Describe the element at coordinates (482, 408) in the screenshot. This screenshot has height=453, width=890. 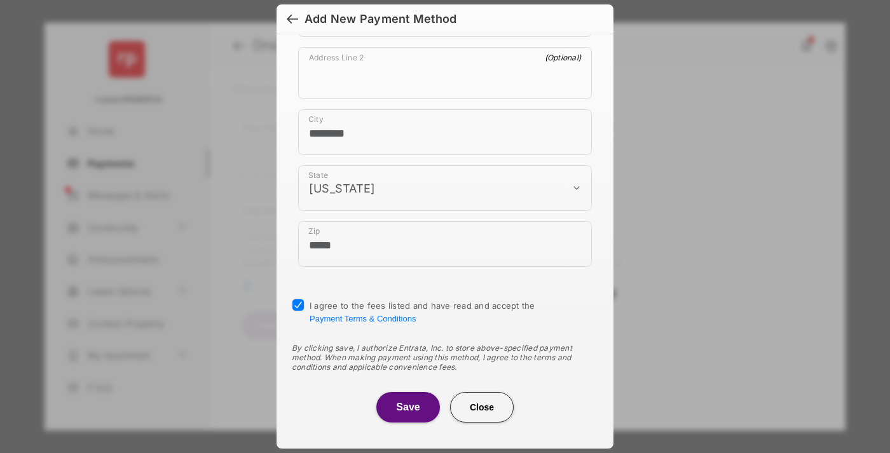
I see `button: Close` at that location.